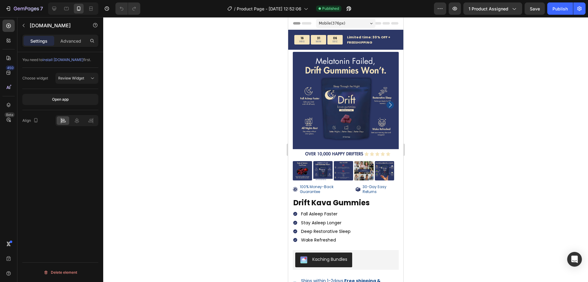 The width and height of the screenshot is (588, 282). What do you see at coordinates (14, 21) in the screenshot?
I see `div: 16` at bounding box center [14, 21].